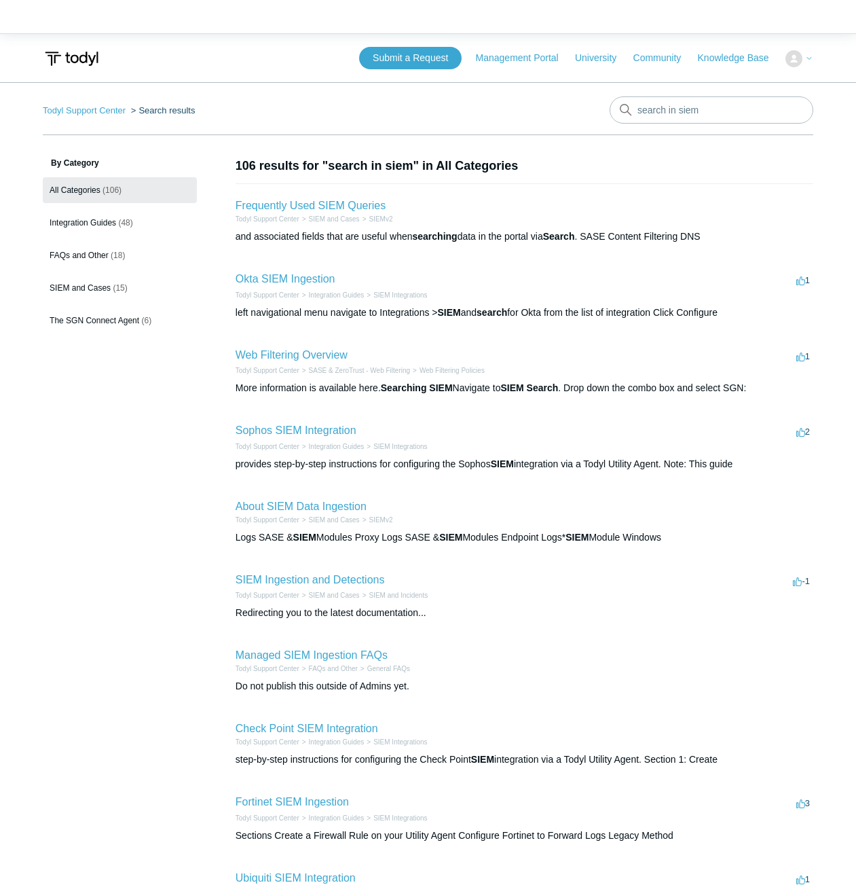 This screenshot has height=885, width=856. Describe the element at coordinates (452, 370) in the screenshot. I see `a: Web Filtering Policies` at that location.